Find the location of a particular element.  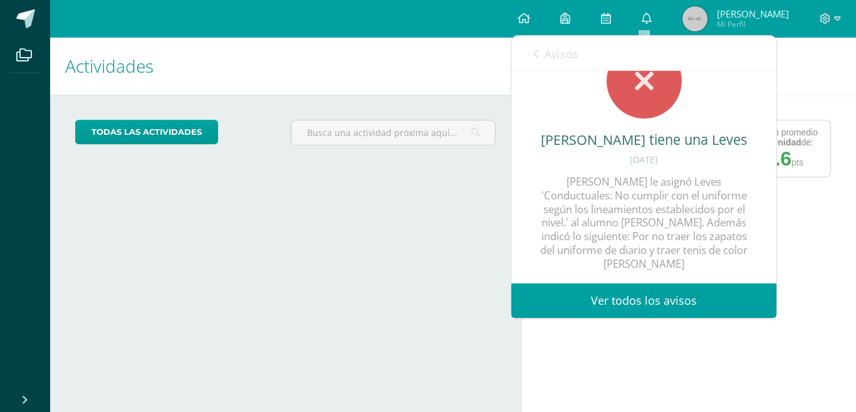

span: Avisos is located at coordinates (561, 54).